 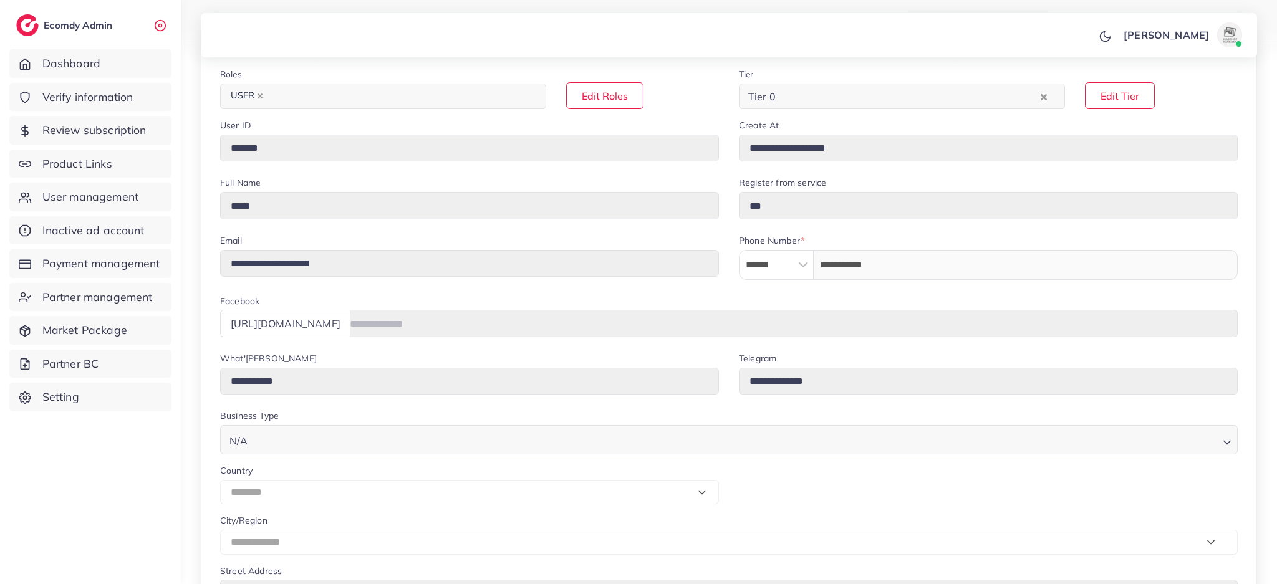 What do you see at coordinates (1120, 95) in the screenshot?
I see `button: Edit Tier` at bounding box center [1120, 95].